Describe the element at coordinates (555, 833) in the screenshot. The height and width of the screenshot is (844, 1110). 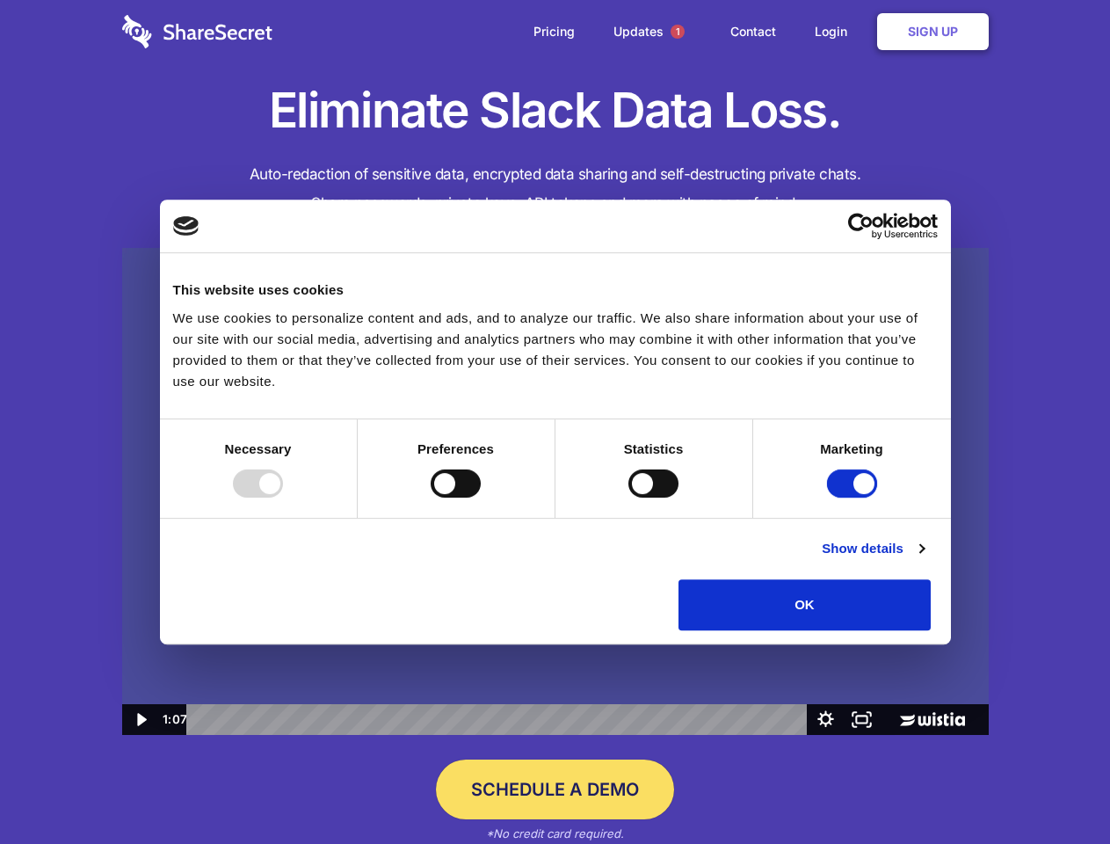
I see `em: *No credit card required.` at that location.